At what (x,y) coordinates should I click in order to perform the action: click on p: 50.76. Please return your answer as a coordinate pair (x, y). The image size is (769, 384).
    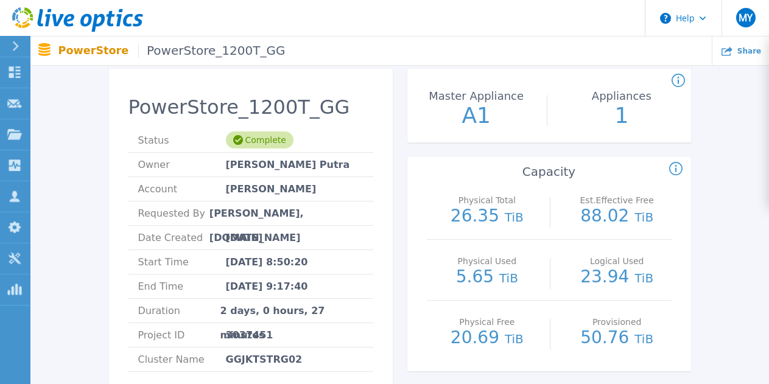
    Looking at the image, I should click on (617, 339).